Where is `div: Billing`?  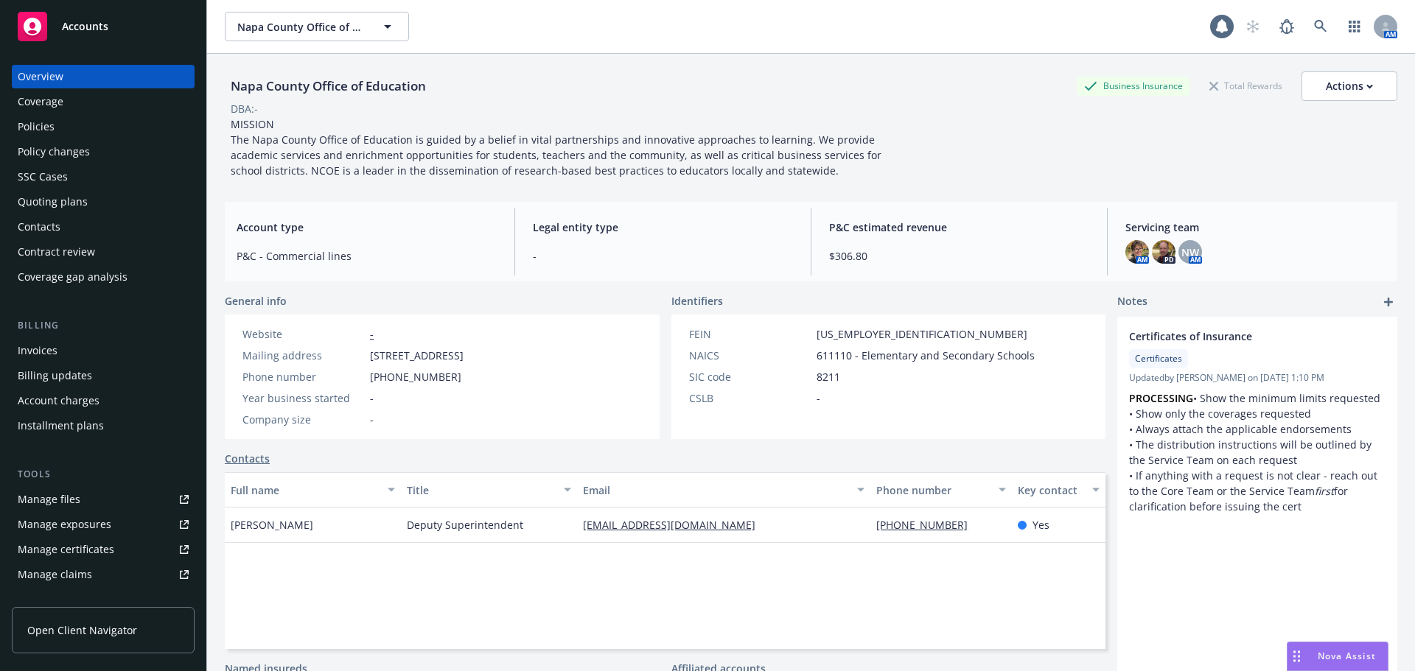 div: Billing is located at coordinates (103, 326).